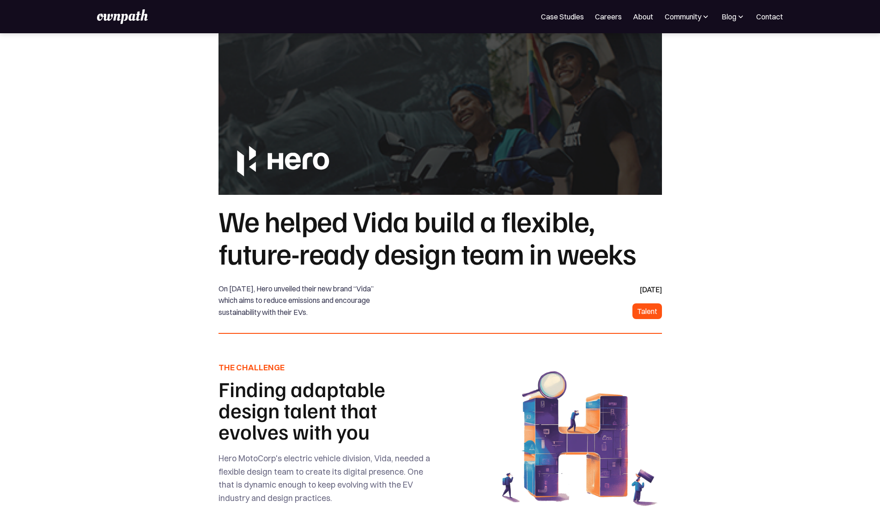 The width and height of the screenshot is (880, 513). I want to click on a: Careers, so click(608, 17).